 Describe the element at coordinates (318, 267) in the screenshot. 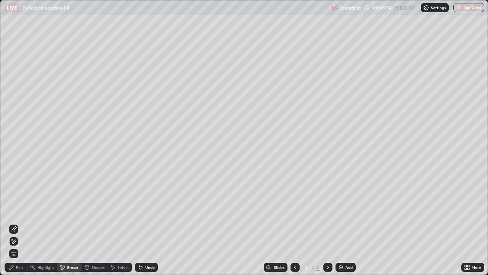

I see `div: 5` at that location.